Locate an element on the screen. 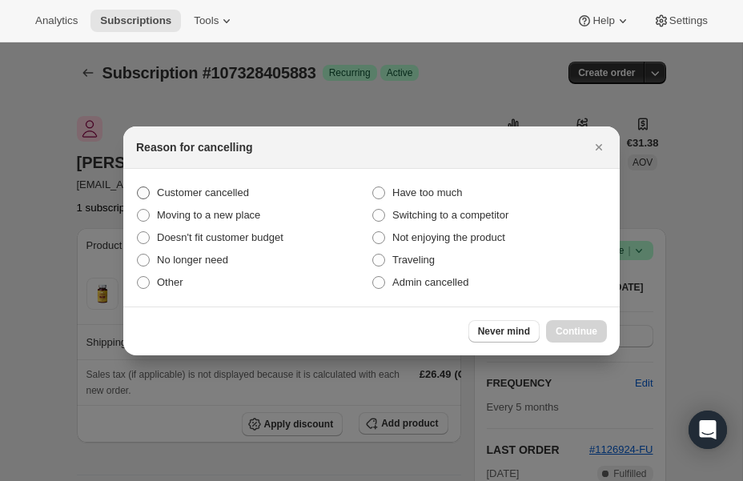  span: Not enjoying the product is located at coordinates (448, 237).